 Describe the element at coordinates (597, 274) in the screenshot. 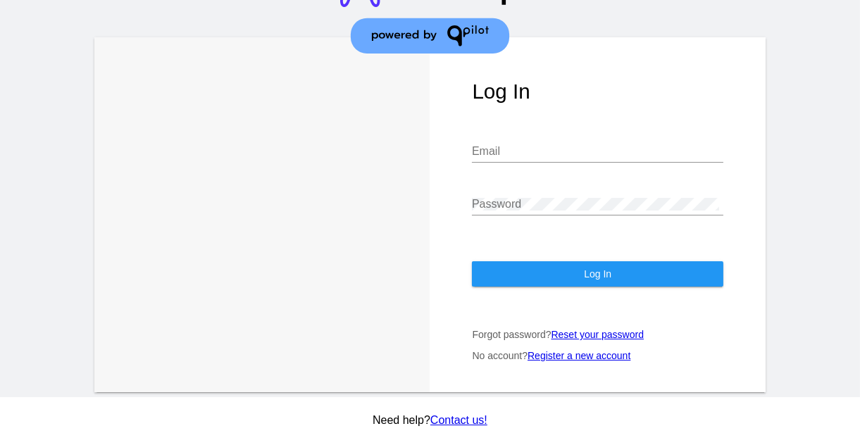

I see `button: Log In` at that location.